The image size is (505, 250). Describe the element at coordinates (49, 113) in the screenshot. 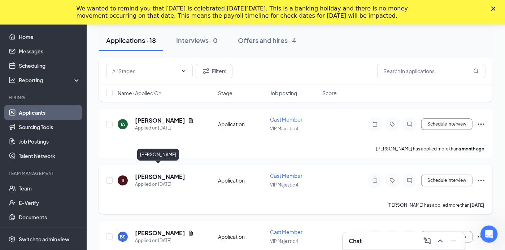

I see `a: Applicants` at that location.